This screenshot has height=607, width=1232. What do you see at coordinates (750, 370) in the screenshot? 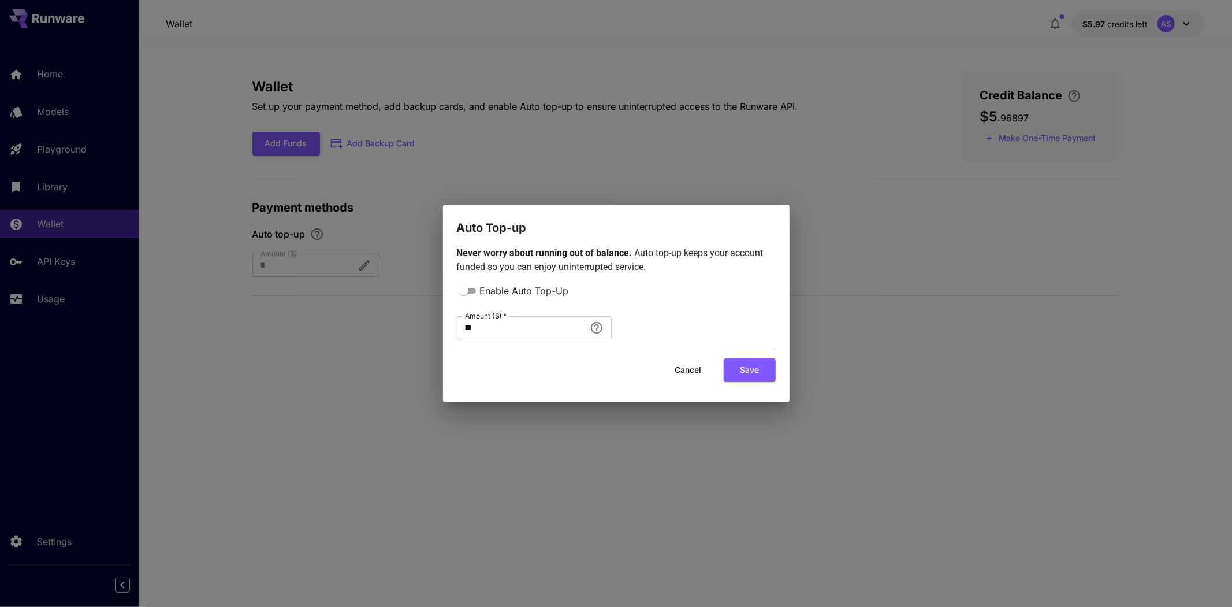
I see `button: Save` at bounding box center [750, 370].